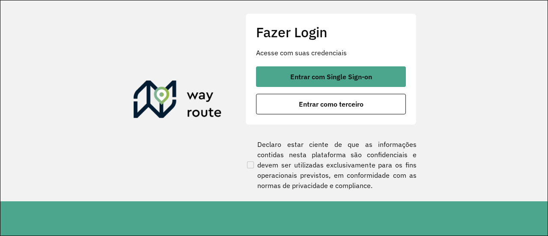 The image size is (548, 236). What do you see at coordinates (331, 53) in the screenshot?
I see `p: Acesse com suas credenciais` at bounding box center [331, 53].